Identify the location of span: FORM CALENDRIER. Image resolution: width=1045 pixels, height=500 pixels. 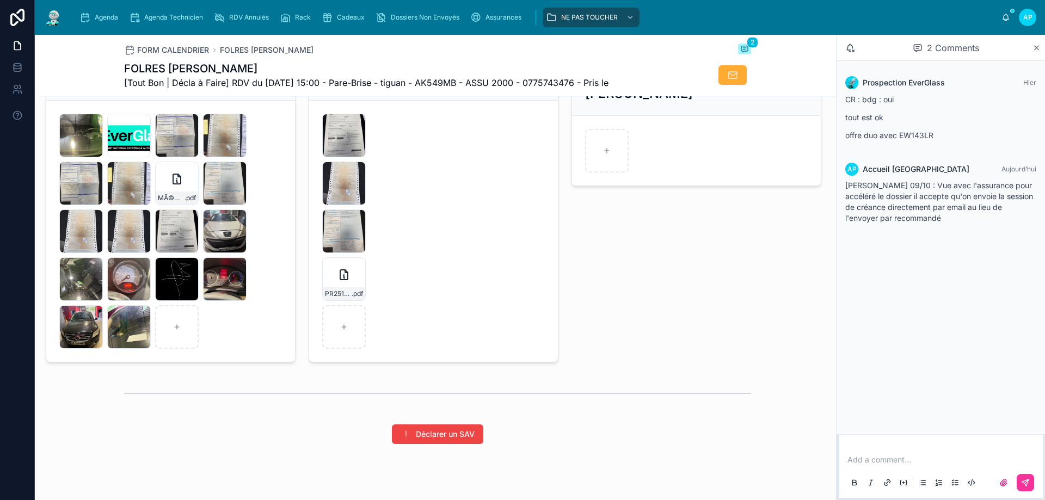
(173, 50).